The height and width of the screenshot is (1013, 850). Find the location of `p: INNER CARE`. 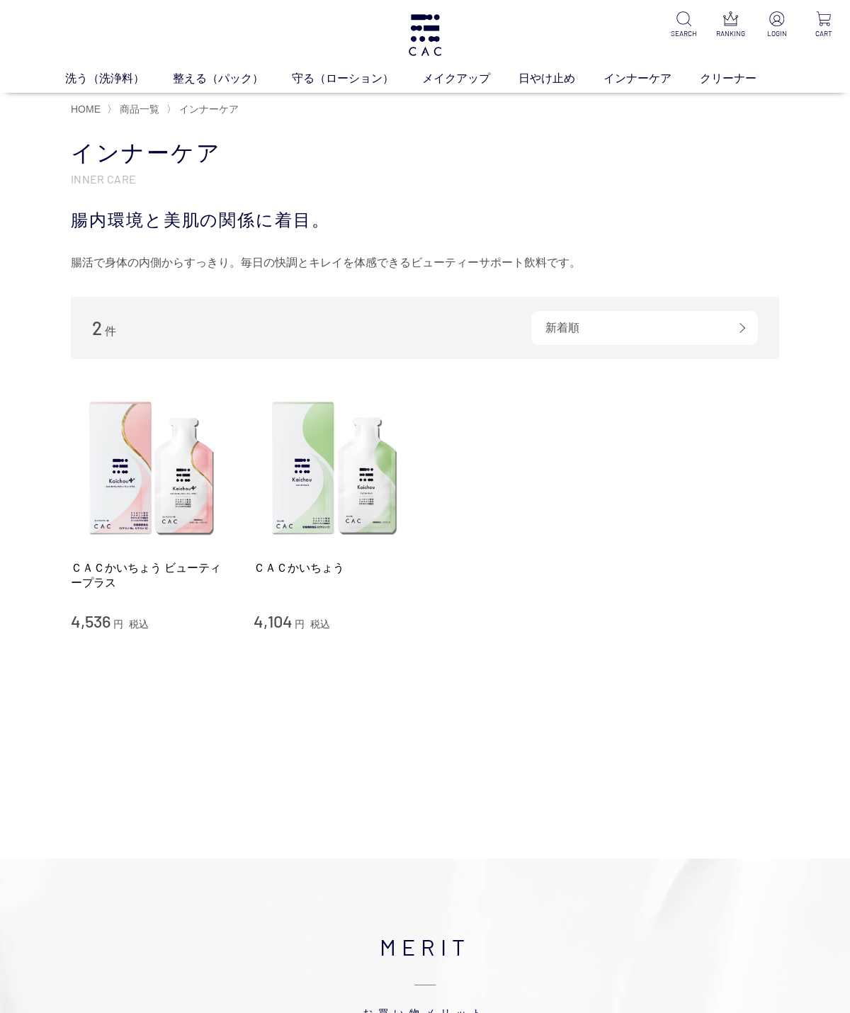

p: INNER CARE is located at coordinates (425, 178).